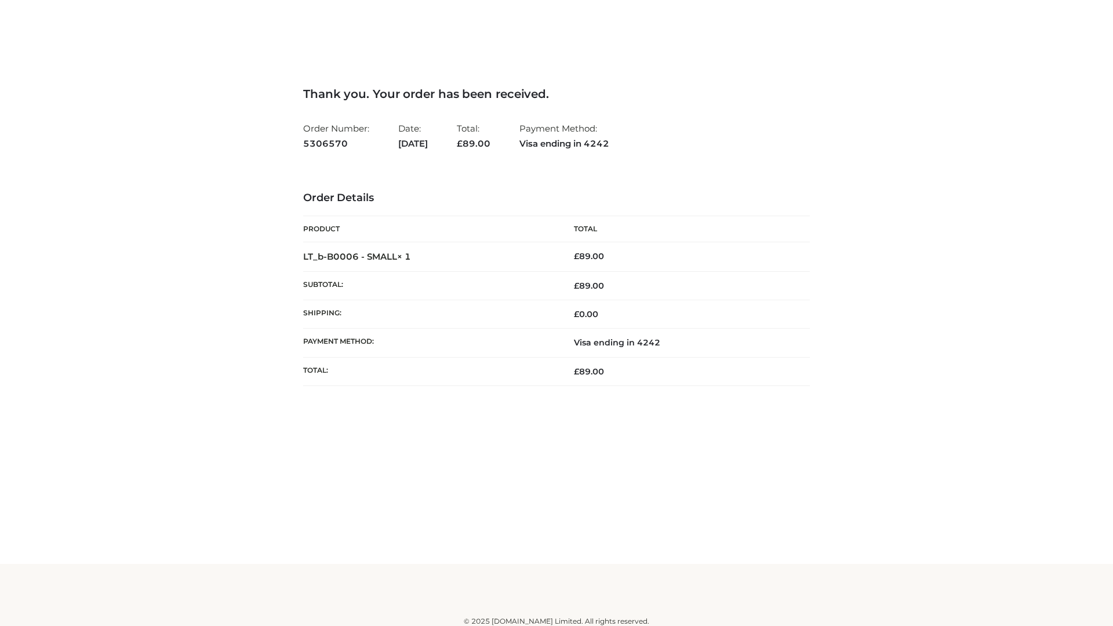 This screenshot has width=1113, height=626. I want to click on th: Total:, so click(430, 371).